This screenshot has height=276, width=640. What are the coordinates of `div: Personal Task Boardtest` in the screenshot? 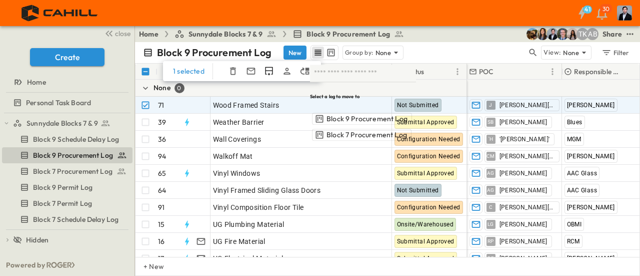 It's located at (67, 103).